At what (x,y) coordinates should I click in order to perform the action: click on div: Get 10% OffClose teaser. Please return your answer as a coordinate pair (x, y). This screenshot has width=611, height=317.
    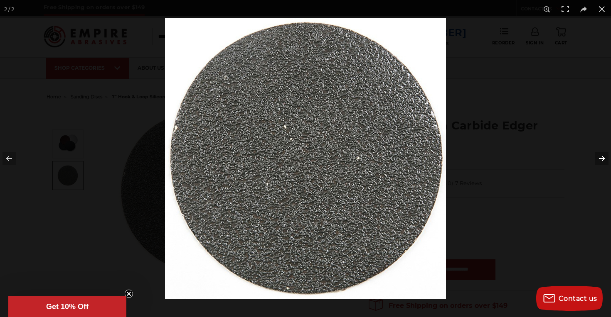
    Looking at the image, I should click on (67, 307).